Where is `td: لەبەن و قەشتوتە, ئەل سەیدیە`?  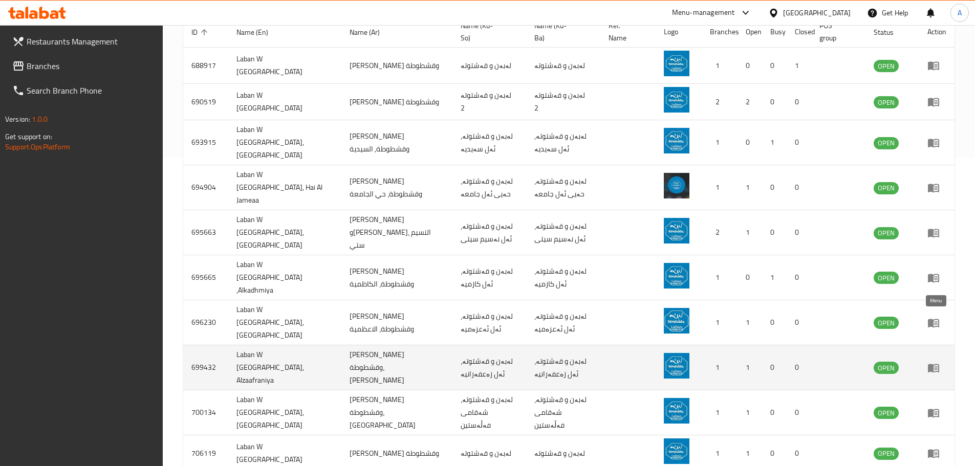
td: لەبەن و قەشتوتە, ئەل سەیدیە is located at coordinates (489, 143).